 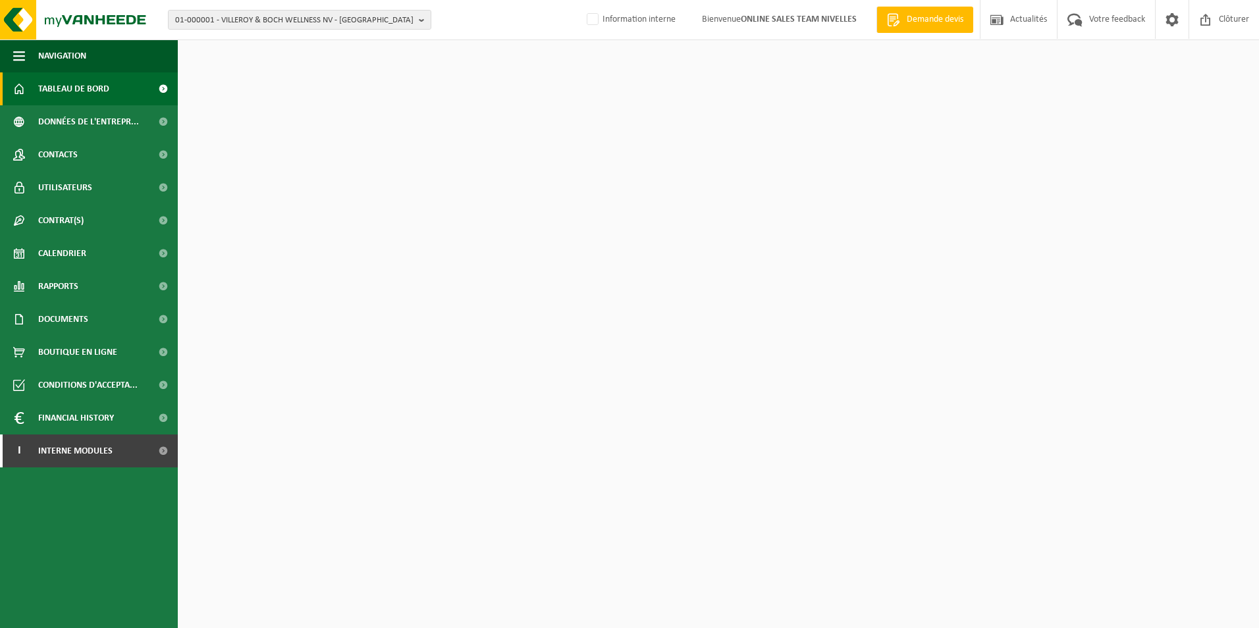 I want to click on span: Conditions d'accepta..., so click(x=88, y=385).